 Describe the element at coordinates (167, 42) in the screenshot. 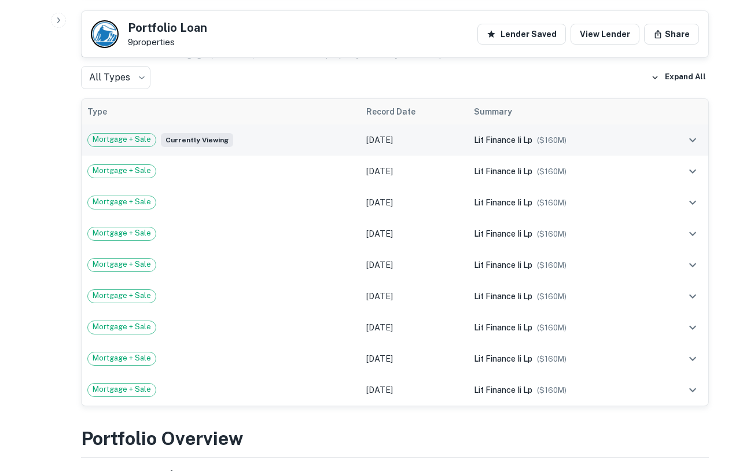

I see `p: 9 properties` at that location.